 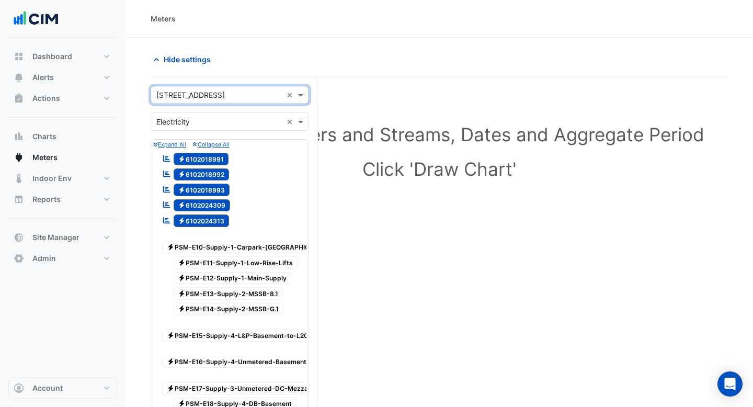 What do you see at coordinates (243, 362) in the screenshot?
I see `span: PSM-E16-Supply-4-Unmetered-Basement-DB` at bounding box center [243, 362].